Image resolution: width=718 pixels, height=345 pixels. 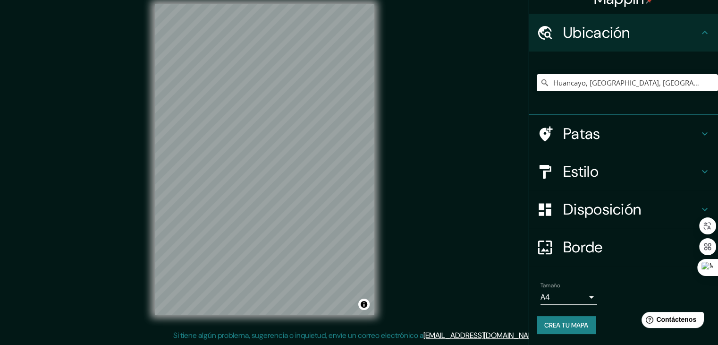 I want to click on font: Estilo, so click(x=581, y=171).